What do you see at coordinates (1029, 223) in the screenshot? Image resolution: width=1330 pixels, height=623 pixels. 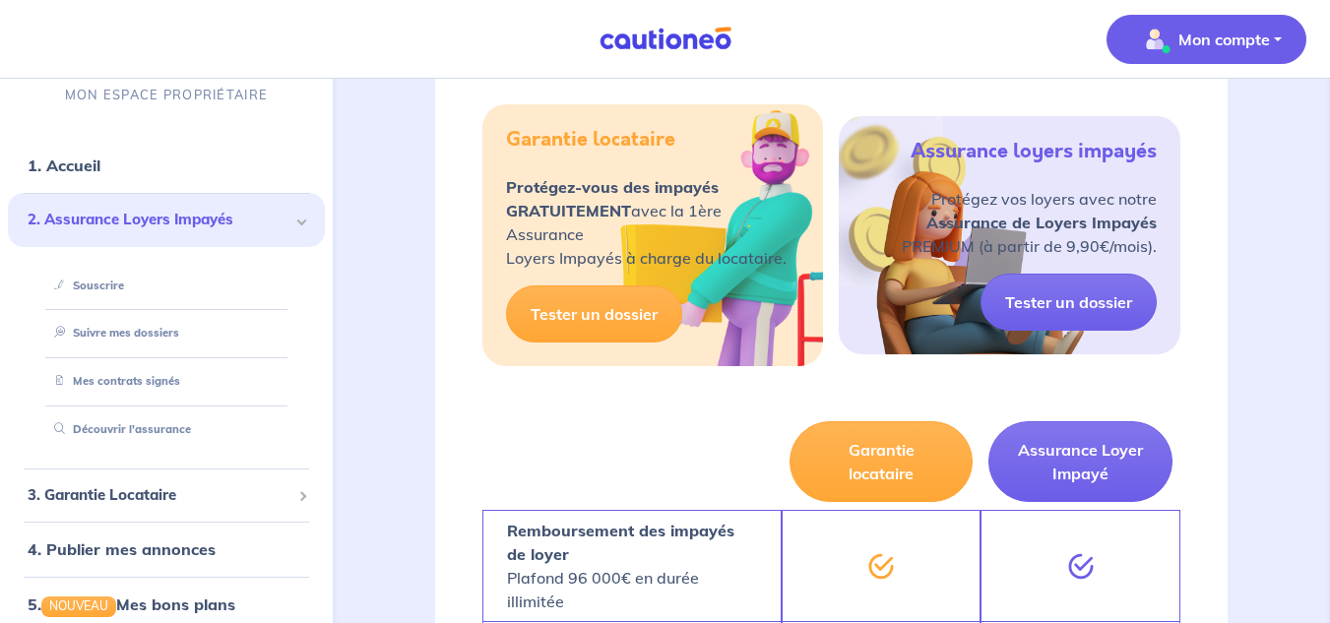 I see `p: Protégez vos loyers avec notre PREMIUM (à partir de 9,90€/mois).` at bounding box center [1029, 223].